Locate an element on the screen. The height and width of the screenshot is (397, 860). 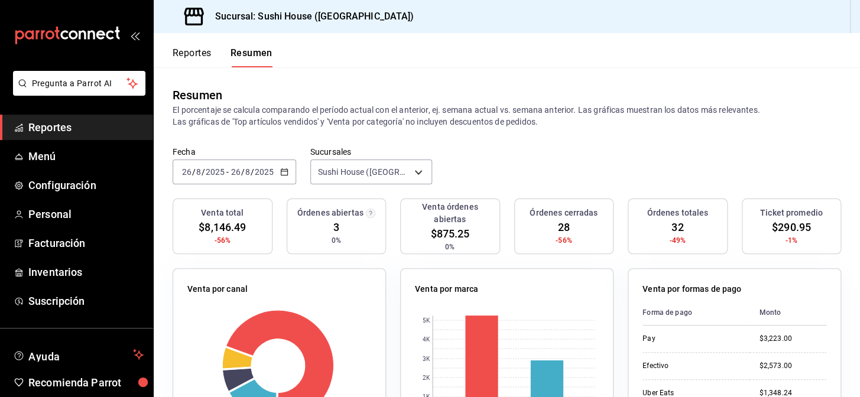
span: $875.25 is located at coordinates (450, 234).